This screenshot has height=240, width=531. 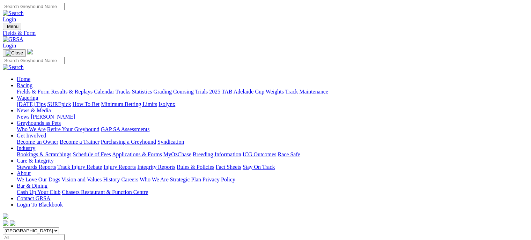 I want to click on div: Fields & Form, so click(x=265, y=33).